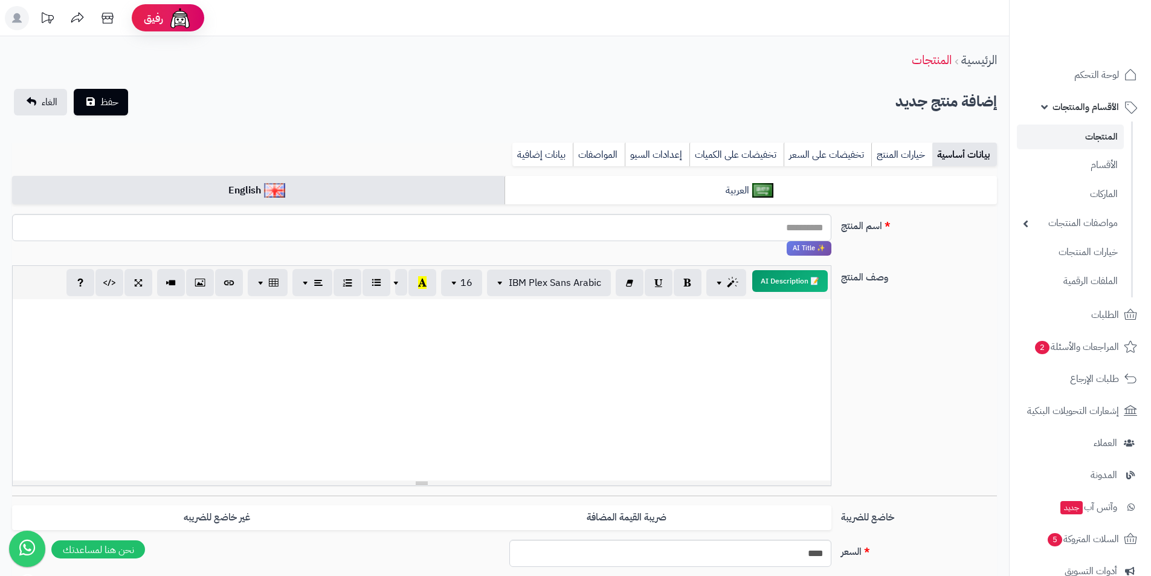 The height and width of the screenshot is (576, 1151). I want to click on span: 16, so click(466, 283).